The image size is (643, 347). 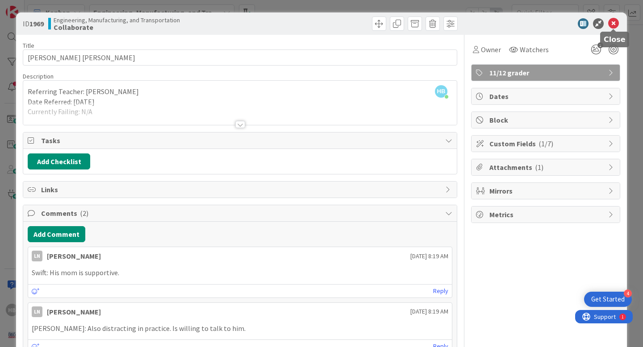 What do you see at coordinates (47, 7) in the screenshot?
I see `div: 1` at bounding box center [47, 7].